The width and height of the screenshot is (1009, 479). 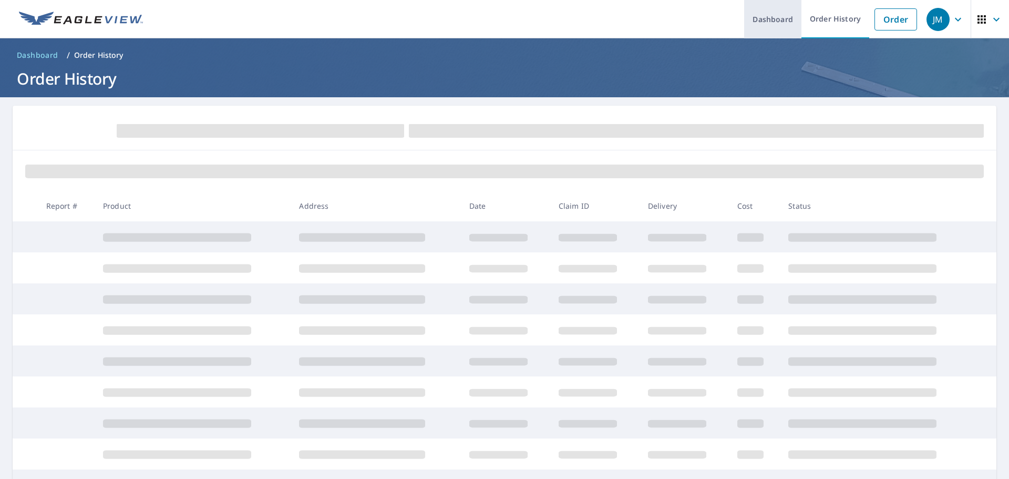 I want to click on img: EV Logo, so click(x=81, y=19).